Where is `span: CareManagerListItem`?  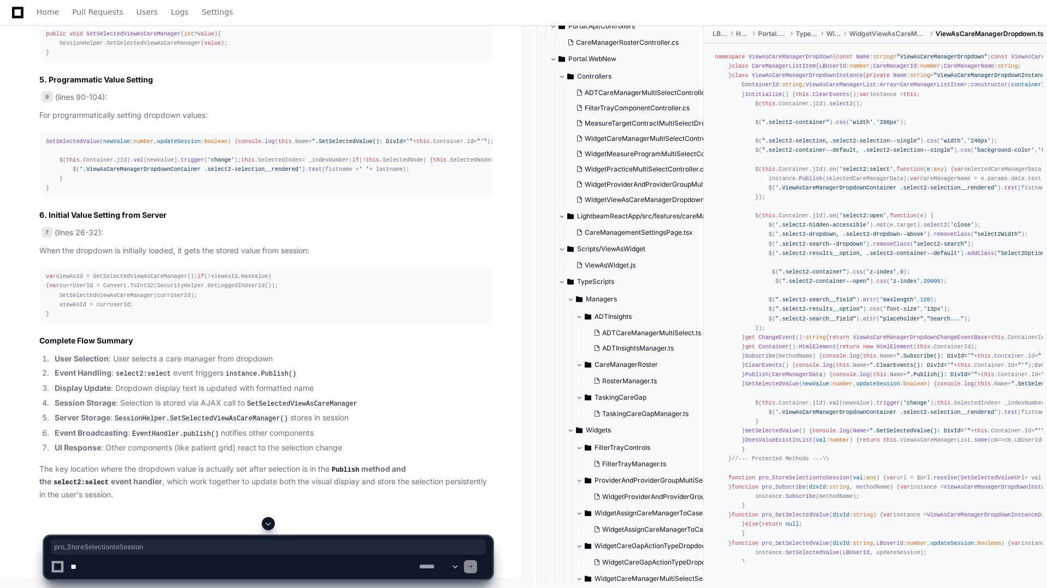 span: CareManagerListItem is located at coordinates (932, 85).